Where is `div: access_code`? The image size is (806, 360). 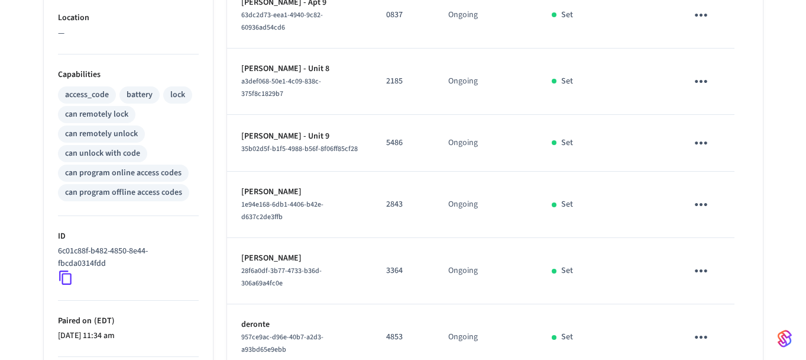 div: access_code is located at coordinates (87, 95).